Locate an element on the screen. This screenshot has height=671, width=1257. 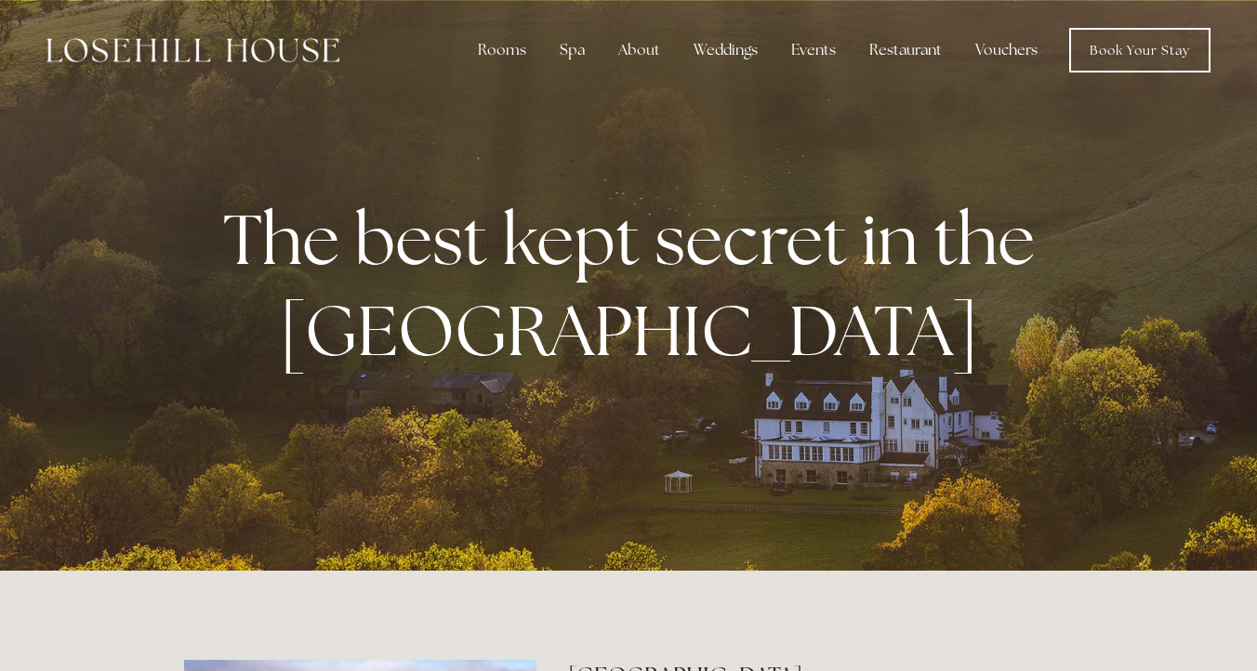
div: Spa is located at coordinates (572, 50).